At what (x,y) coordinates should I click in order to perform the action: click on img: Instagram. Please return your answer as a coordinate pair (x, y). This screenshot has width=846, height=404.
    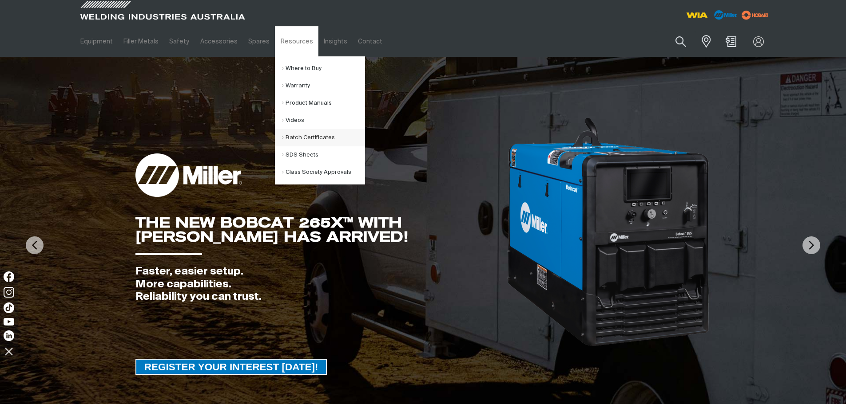
    Looking at the image, I should click on (9, 293).